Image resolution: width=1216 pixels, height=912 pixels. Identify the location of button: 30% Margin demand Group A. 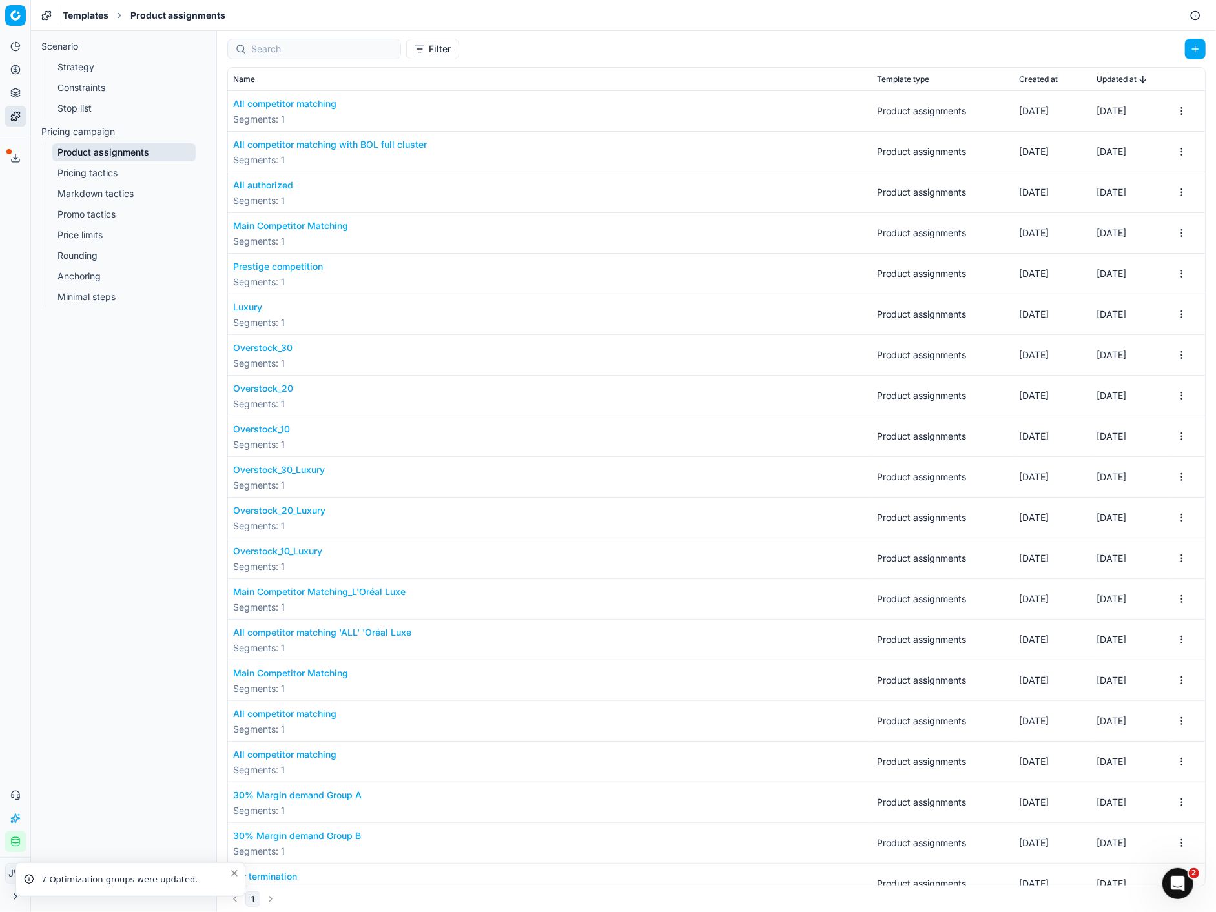
(297, 796).